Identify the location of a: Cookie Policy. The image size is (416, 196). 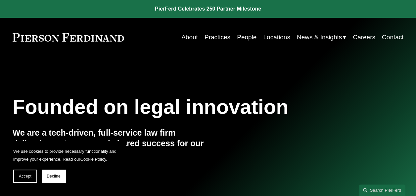
(93, 159).